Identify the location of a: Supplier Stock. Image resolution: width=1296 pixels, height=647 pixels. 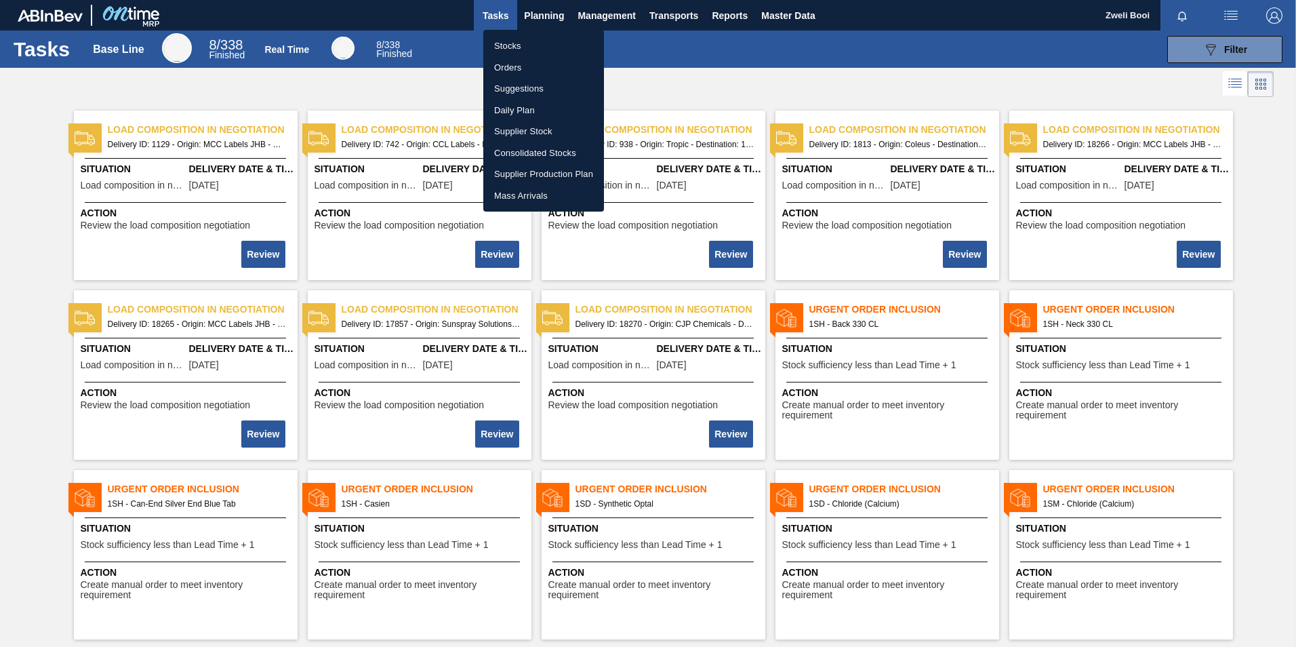
(544, 132).